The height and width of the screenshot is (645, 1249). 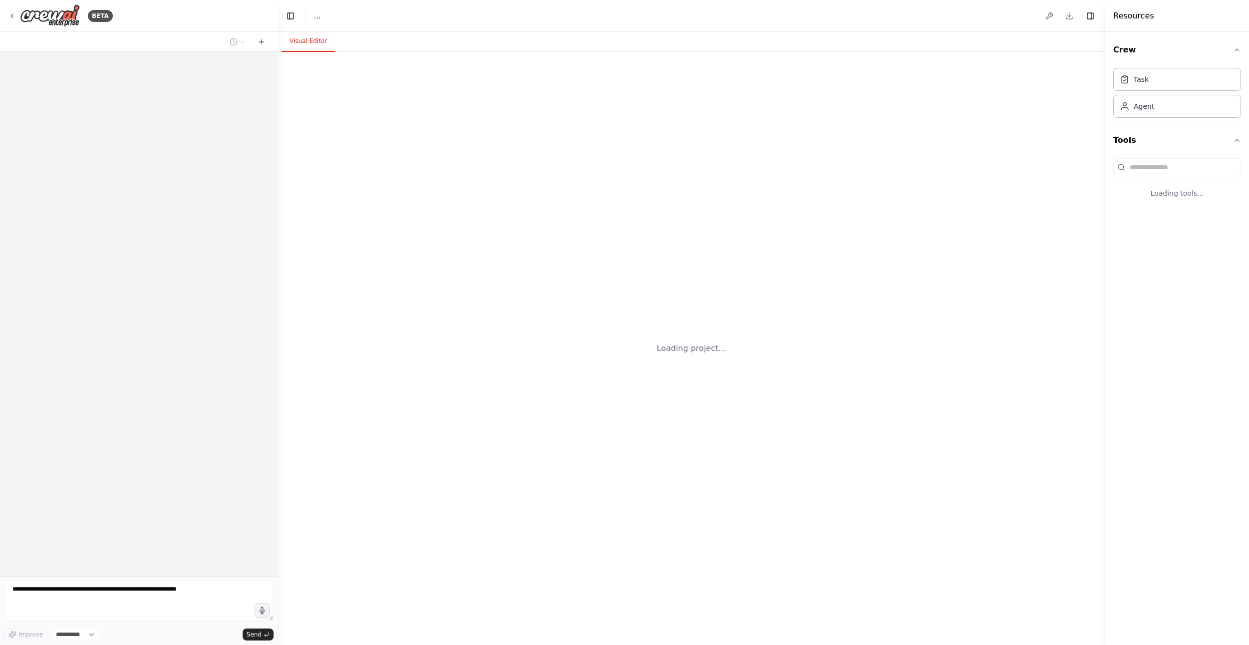 What do you see at coordinates (25, 635) in the screenshot?
I see `button: Improve` at bounding box center [25, 635].